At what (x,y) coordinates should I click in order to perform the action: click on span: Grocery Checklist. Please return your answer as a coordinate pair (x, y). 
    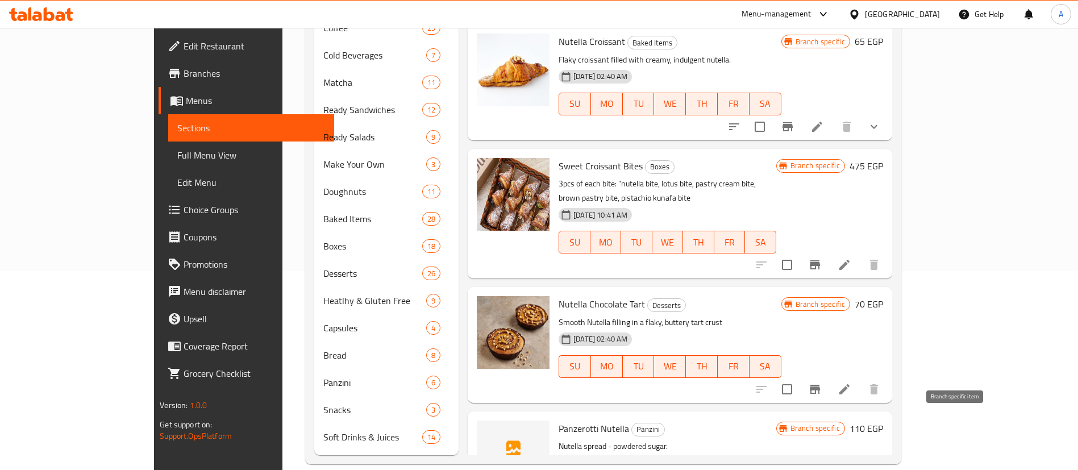
    Looking at the image, I should click on (254, 373).